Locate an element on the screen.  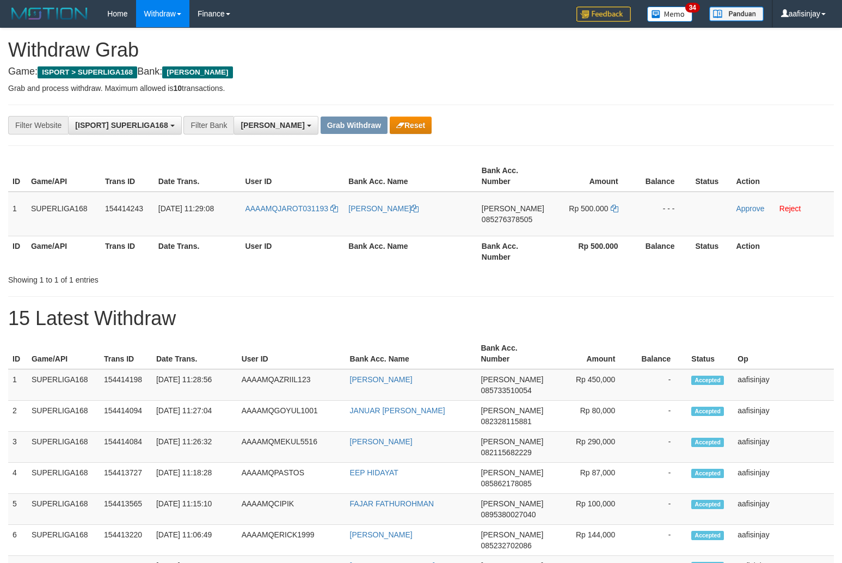
td: Rp 144,000 is located at coordinates (590, 540).